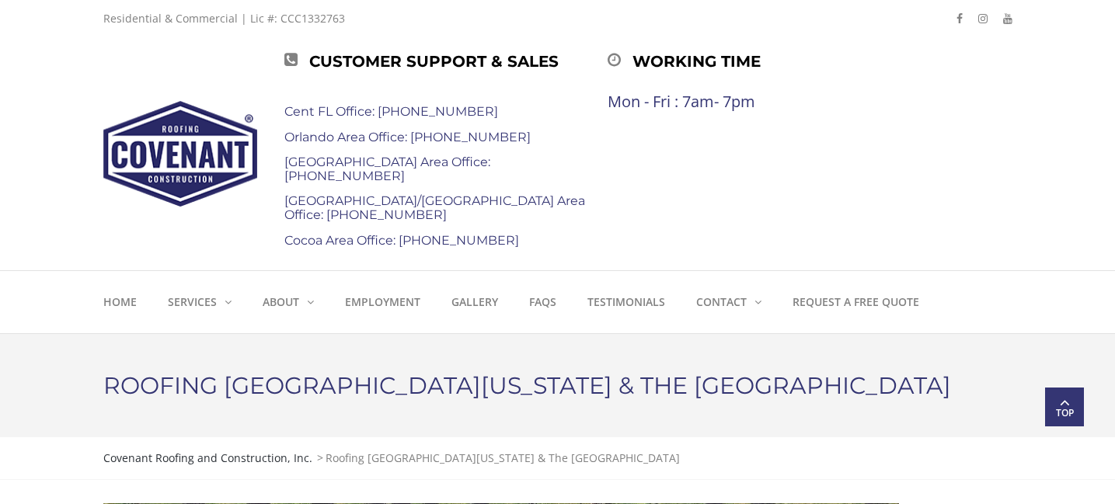  I want to click on img: Covenant Roofing and Construction, Inc., so click(180, 154).